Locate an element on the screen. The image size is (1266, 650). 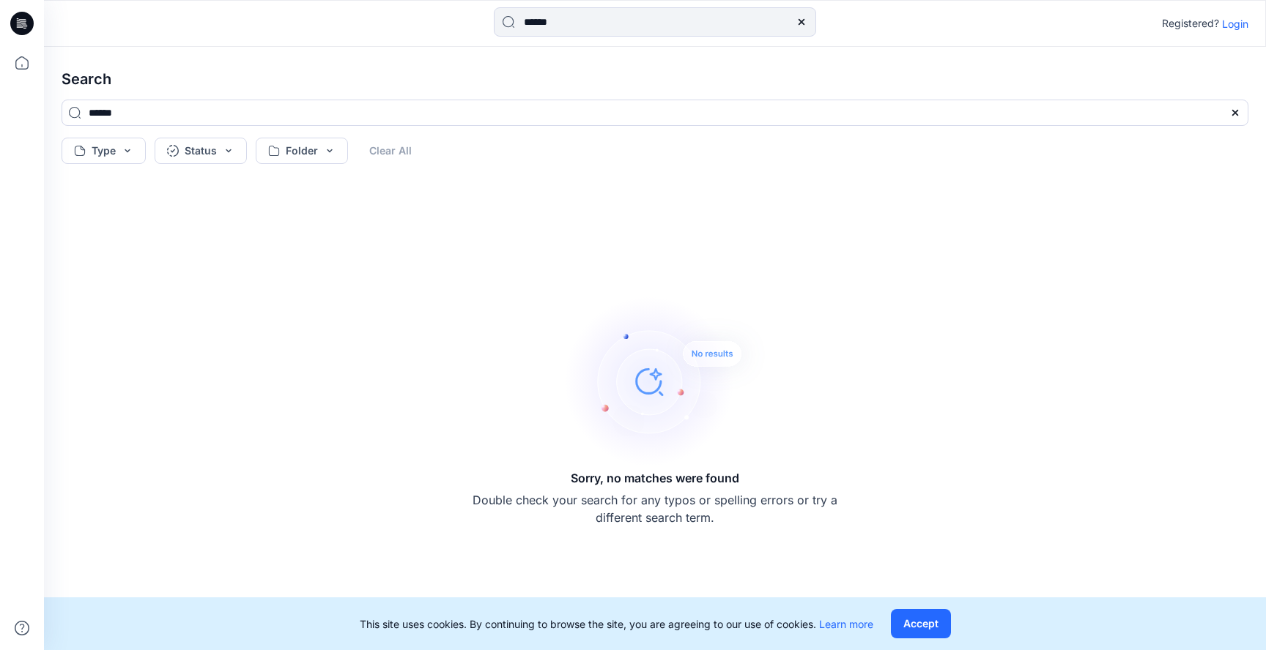
button: Accept is located at coordinates (921, 624).